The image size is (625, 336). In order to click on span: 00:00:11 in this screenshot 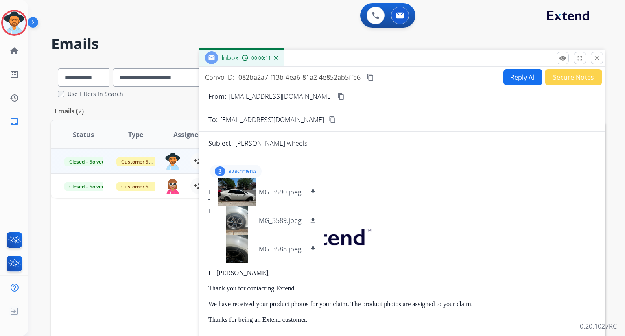, I will do `click(261, 58)`.